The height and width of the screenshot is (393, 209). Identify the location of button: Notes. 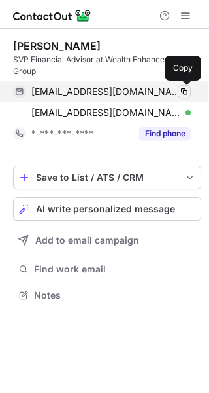
(107, 295).